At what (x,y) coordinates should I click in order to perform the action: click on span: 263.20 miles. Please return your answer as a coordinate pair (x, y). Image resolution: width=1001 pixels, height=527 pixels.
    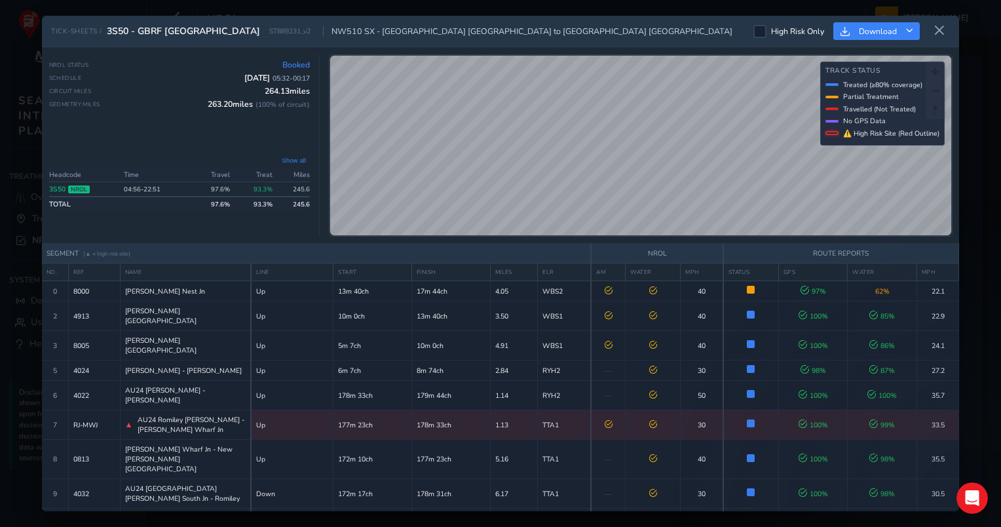
    Looking at the image, I should click on (259, 104).